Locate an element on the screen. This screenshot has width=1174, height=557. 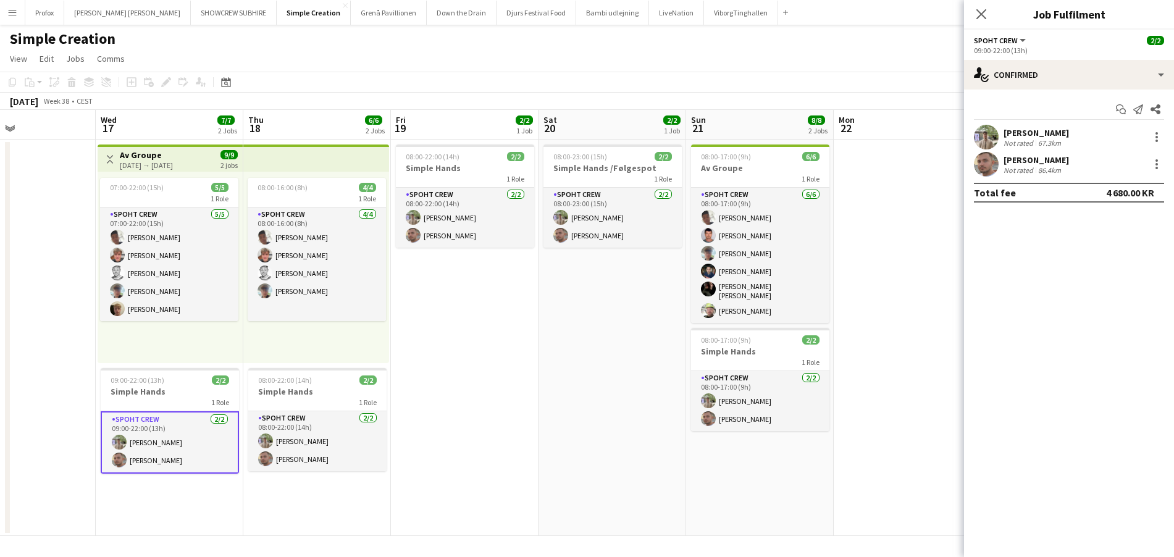
div: 86.4km is located at coordinates (1049, 170).